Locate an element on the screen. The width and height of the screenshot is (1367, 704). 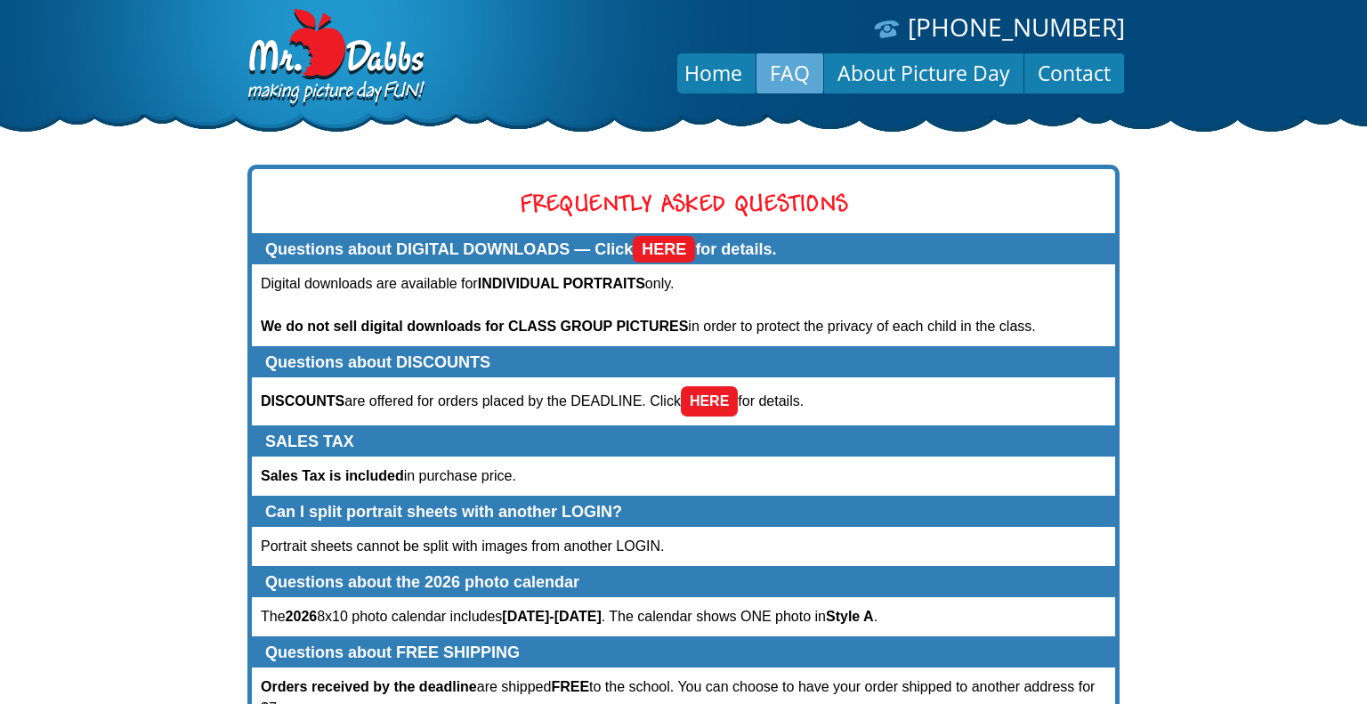
h1: Frequently Asked Questions is located at coordinates (684, 206).